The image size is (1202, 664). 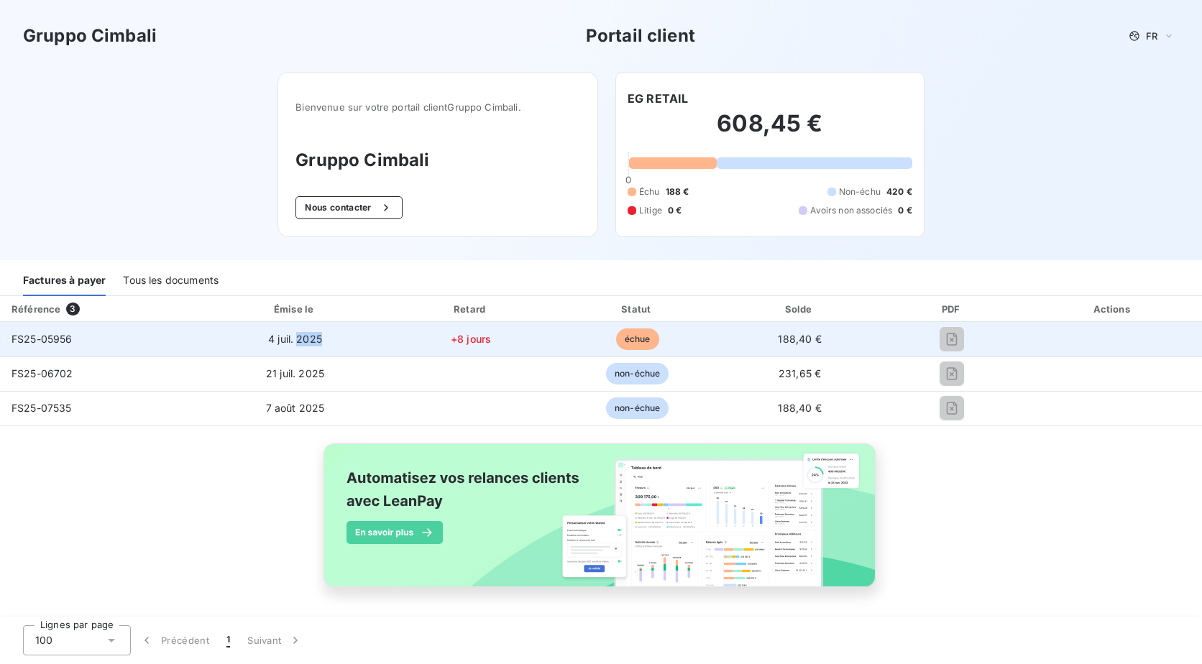 What do you see at coordinates (658, 99) in the screenshot?
I see `h6: EG RETAIL` at bounding box center [658, 99].